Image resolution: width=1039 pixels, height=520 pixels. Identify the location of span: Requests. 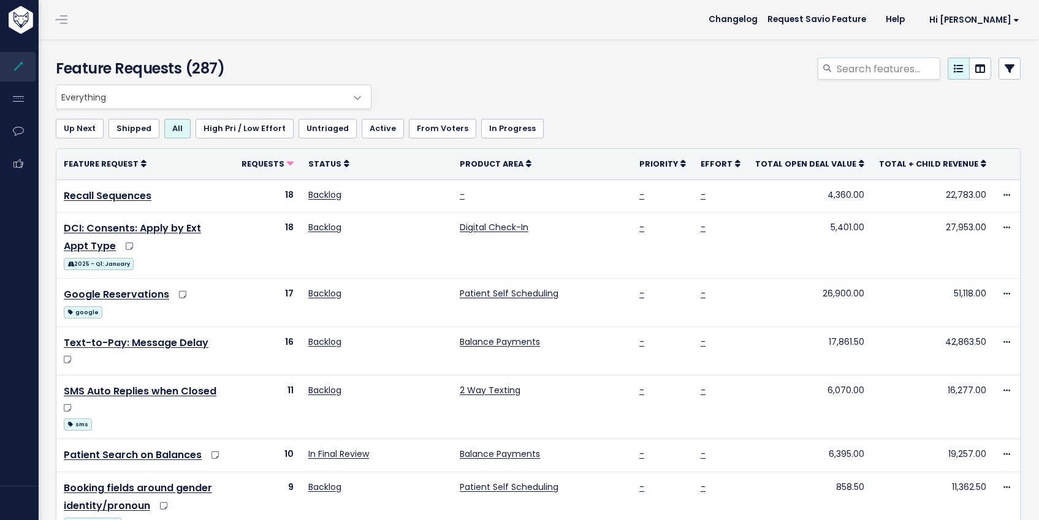
(263, 164).